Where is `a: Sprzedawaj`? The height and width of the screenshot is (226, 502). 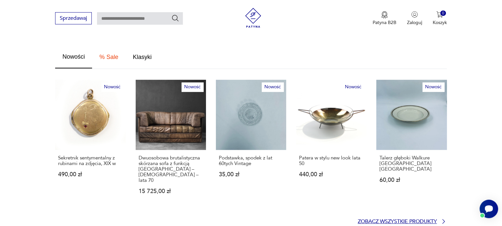 a: Sprzedawaj is located at coordinates (73, 19).